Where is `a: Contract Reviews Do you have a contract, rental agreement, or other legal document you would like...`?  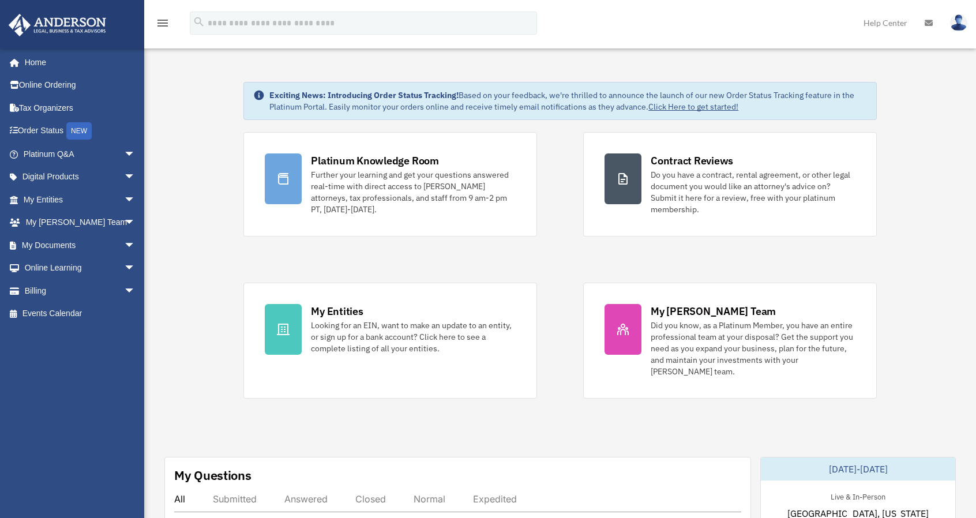
a: Contract Reviews Do you have a contract, rental agreement, or other legal document you would like... is located at coordinates (730, 184).